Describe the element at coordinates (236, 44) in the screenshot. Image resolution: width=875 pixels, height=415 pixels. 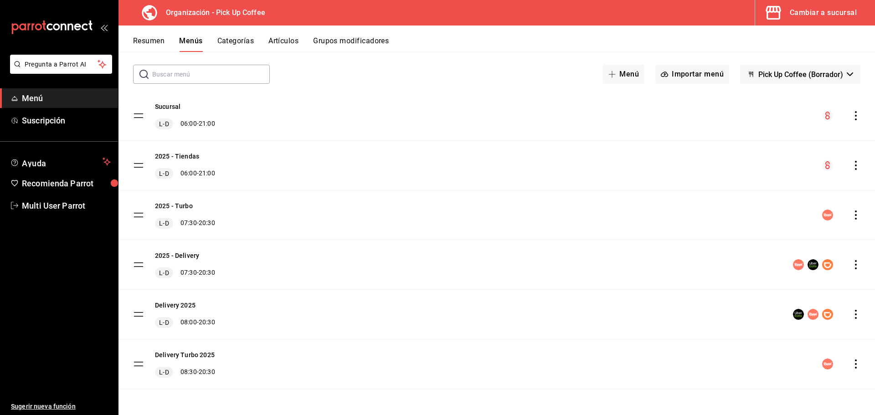
I see `button: Categorías` at that location.